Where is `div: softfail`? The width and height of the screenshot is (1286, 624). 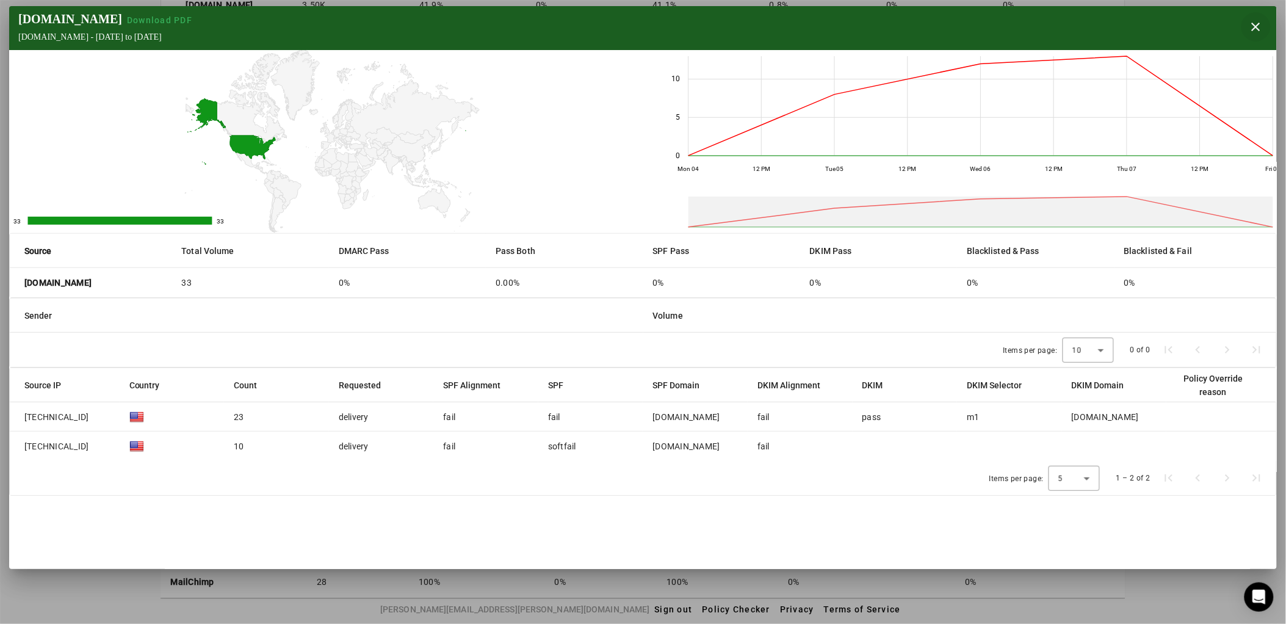
div: softfail is located at coordinates (562, 446).